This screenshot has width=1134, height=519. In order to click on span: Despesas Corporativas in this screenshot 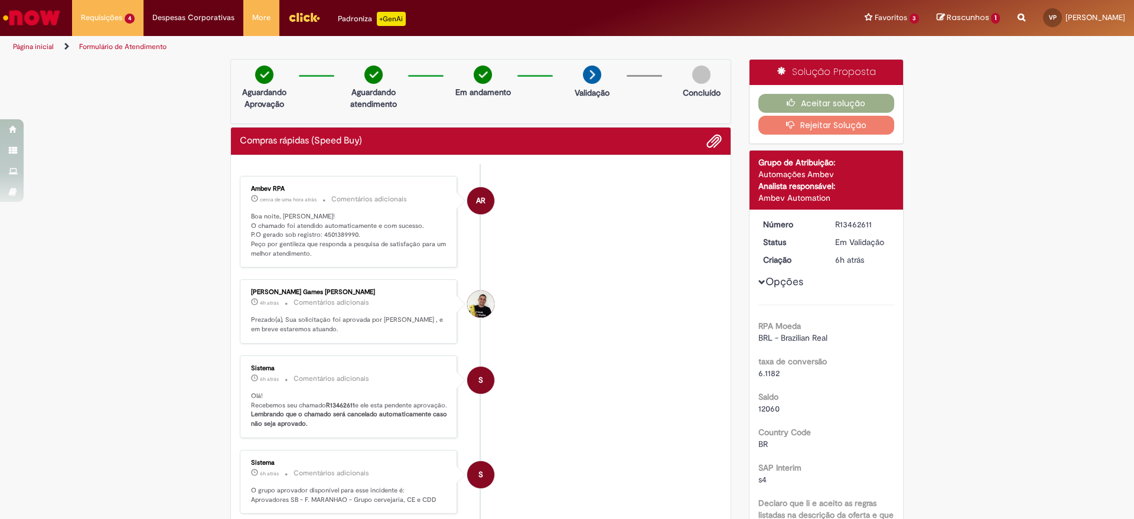, I will do `click(193, 18)`.